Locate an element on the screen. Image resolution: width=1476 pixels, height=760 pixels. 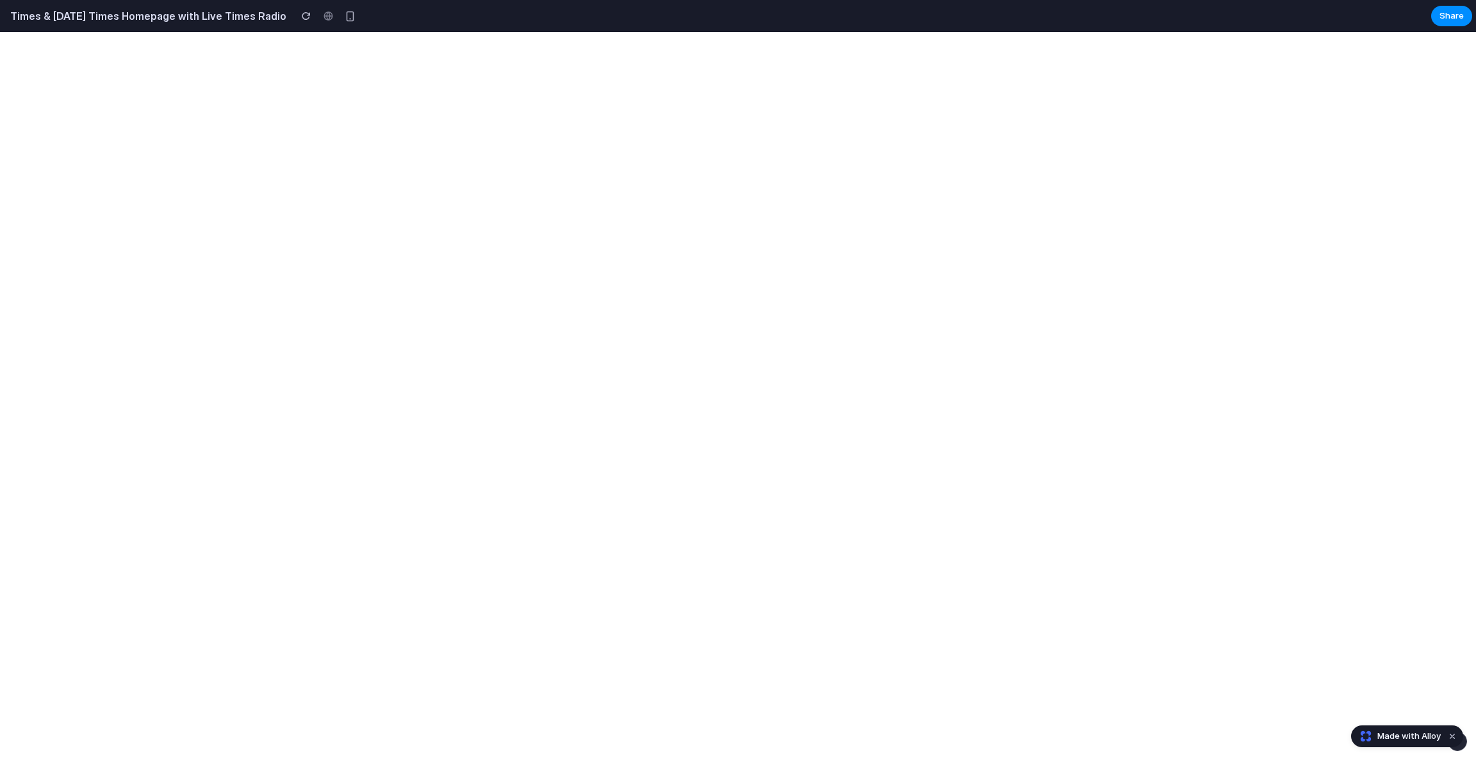
span: Made with Alloy is located at coordinates (1409, 736).